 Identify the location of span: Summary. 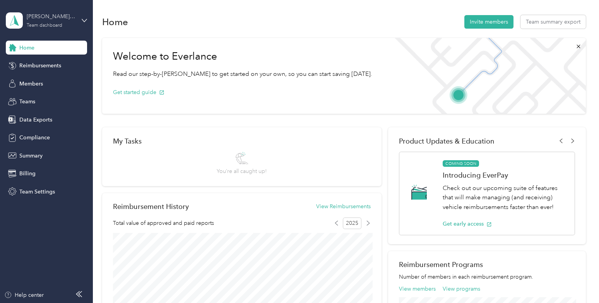
(31, 156).